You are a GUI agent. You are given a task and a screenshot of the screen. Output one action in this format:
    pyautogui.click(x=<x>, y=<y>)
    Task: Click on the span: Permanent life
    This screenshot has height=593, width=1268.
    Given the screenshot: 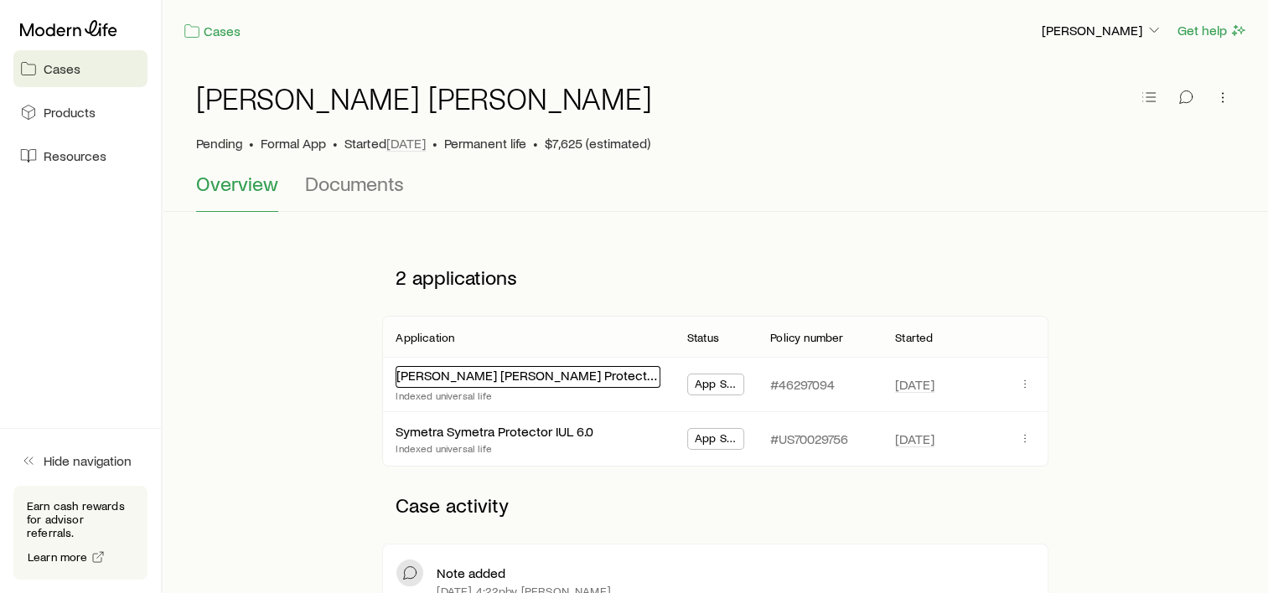 What is the action you would take?
    pyautogui.click(x=485, y=143)
    